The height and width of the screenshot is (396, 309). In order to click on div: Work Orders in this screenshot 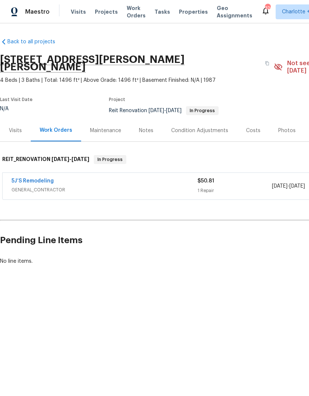, I will do `click(56, 130)`.